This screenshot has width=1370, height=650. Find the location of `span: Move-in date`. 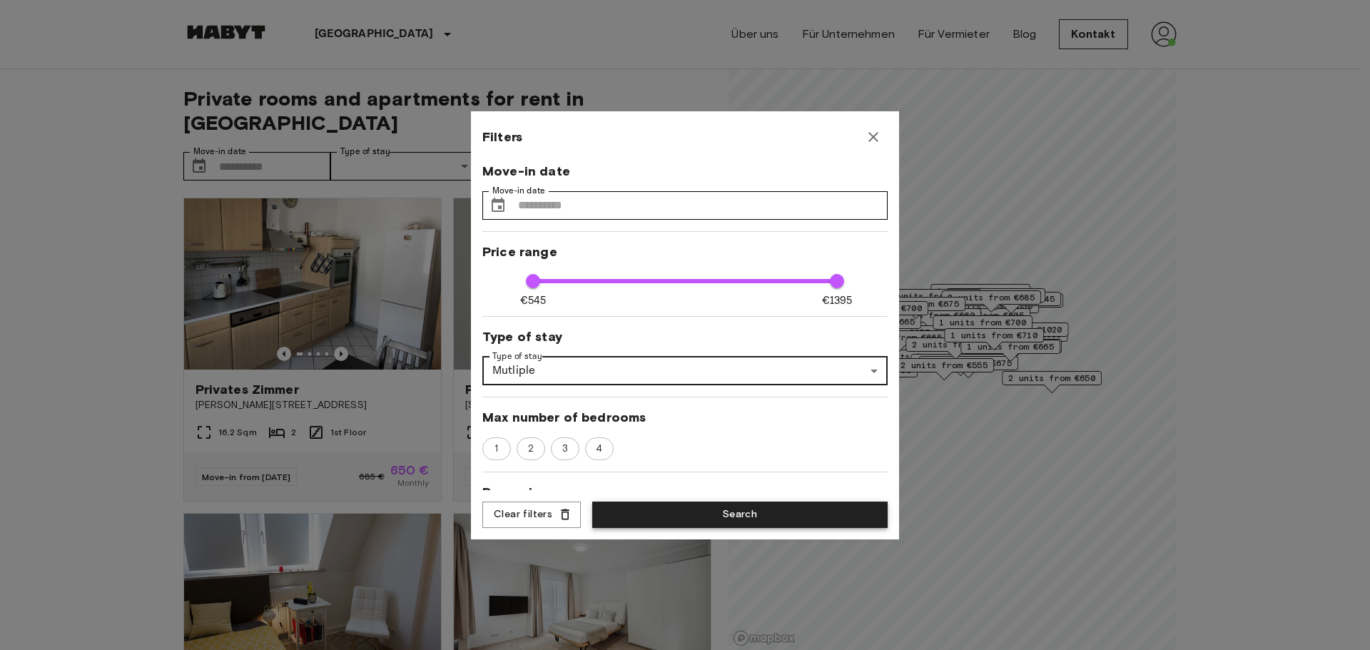

span: Move-in date is located at coordinates (685, 171).